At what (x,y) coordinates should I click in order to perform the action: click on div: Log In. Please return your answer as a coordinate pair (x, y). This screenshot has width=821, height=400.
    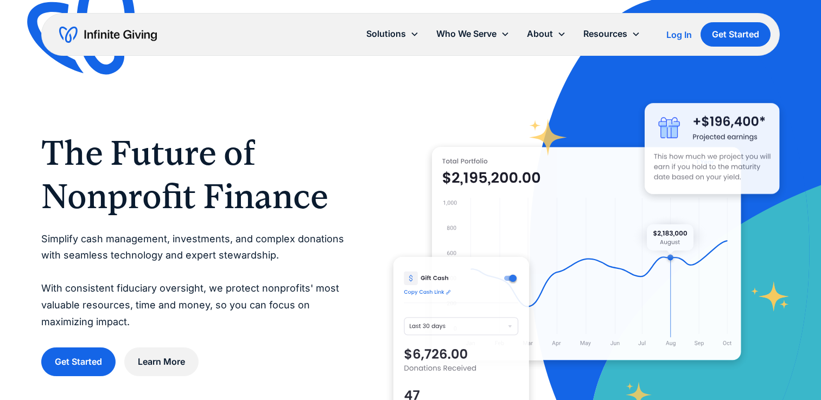
    Looking at the image, I should click on (679, 35).